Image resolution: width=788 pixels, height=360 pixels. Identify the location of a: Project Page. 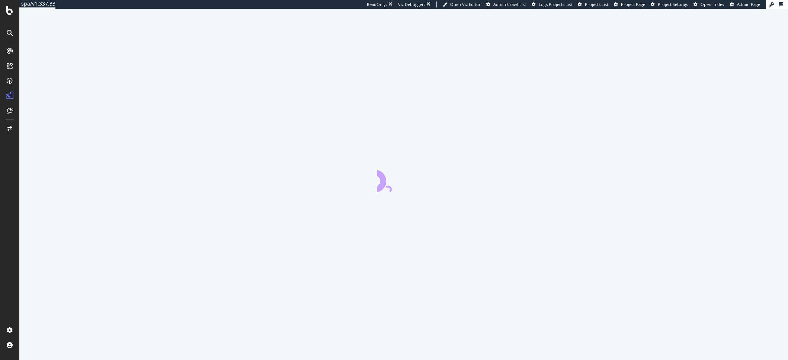
(630, 4).